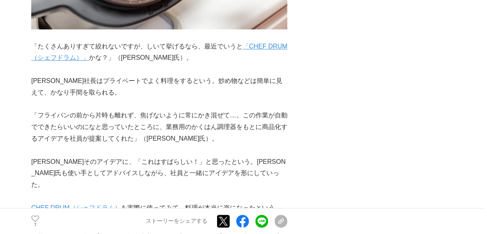 The height and width of the screenshot is (234, 487). I want to click on p: 「フライパンの前から片時も離れず、焦げないように常にかき混ぜて…。この作業が自動でできたらいいのになと思っていたところに、業務用のかくはん調理器をもとに商品化するアイデアを社員が提案してくれた」..., so click(159, 127).